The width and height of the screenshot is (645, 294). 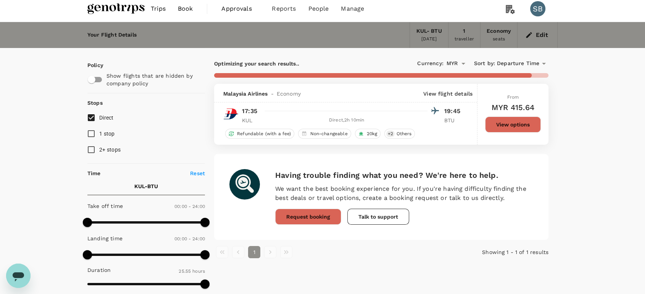 I want to click on button: Edit, so click(x=537, y=35).